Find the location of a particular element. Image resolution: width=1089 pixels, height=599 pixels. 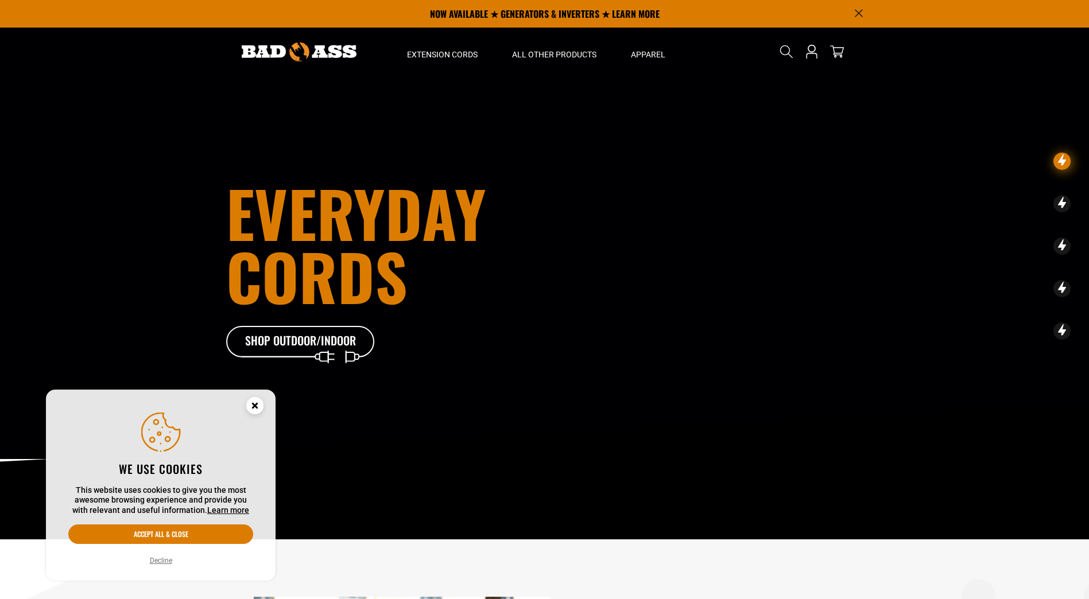

button: Decline is located at coordinates (161, 561).